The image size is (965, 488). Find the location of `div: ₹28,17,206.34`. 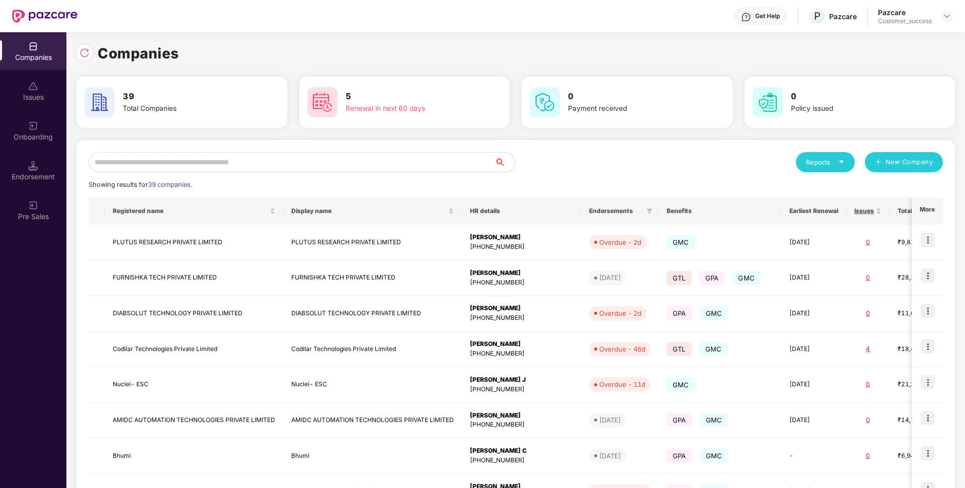

div: ₹28,17,206.34 is located at coordinates (923, 277).